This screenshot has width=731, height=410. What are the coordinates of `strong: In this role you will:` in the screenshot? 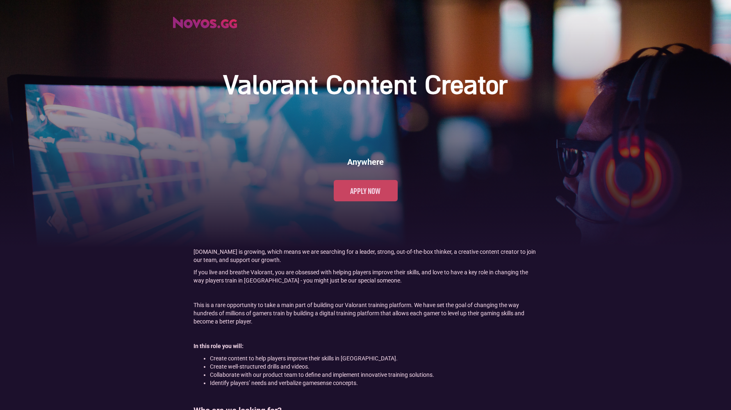 It's located at (219, 346).